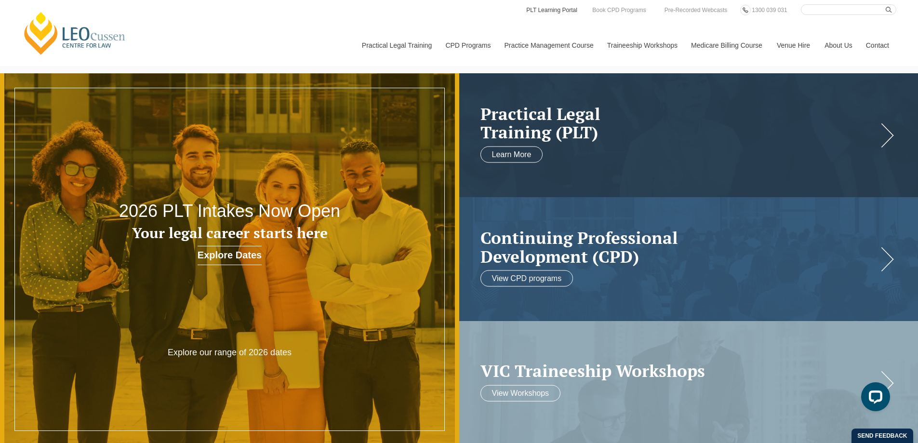  I want to click on h2: Practical Legal Training (PLT), so click(679, 122).